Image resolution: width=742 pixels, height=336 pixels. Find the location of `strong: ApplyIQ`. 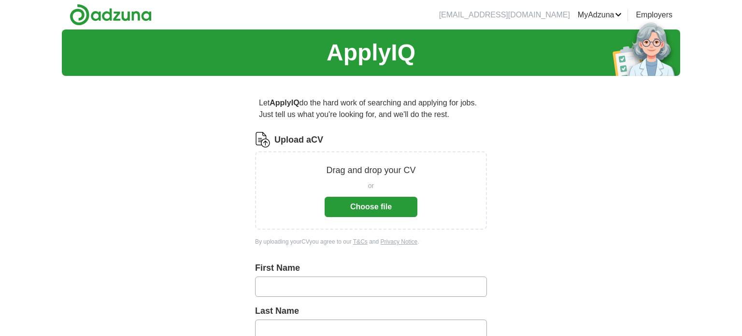

strong: ApplyIQ is located at coordinates (284, 102).